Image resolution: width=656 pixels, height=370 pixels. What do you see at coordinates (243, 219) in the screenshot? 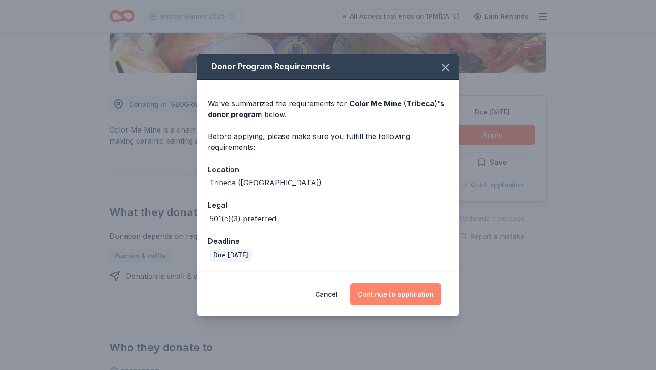
I see `div: 501(c)(3) preferred` at bounding box center [243, 219].